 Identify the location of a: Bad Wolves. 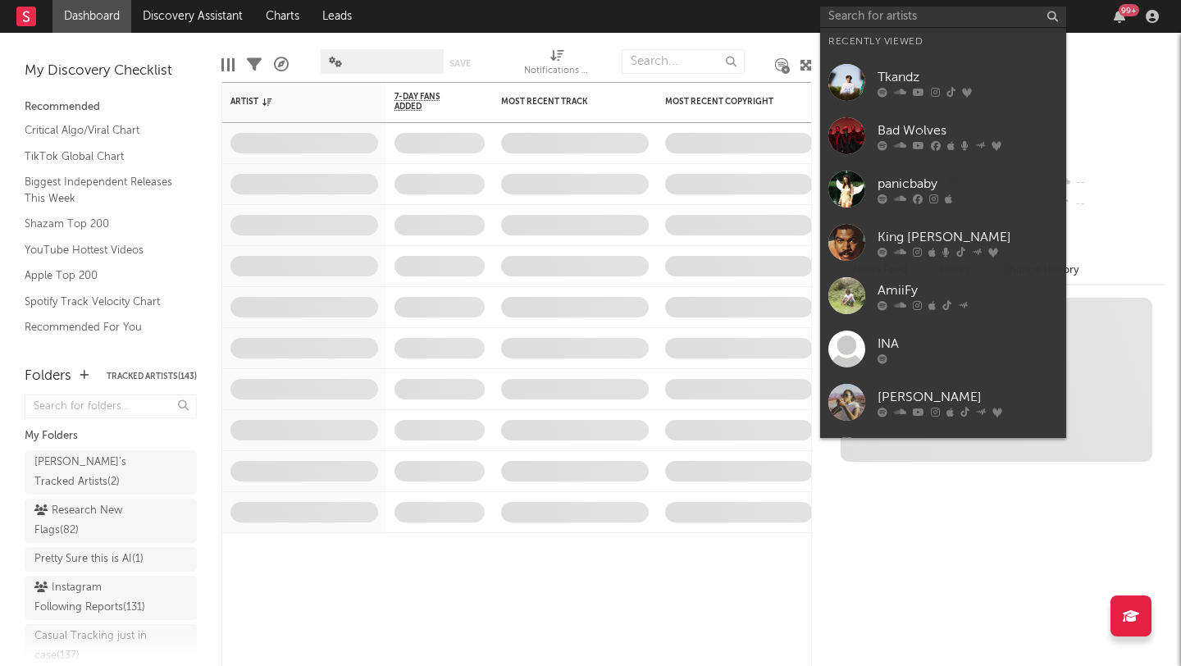
(943, 135).